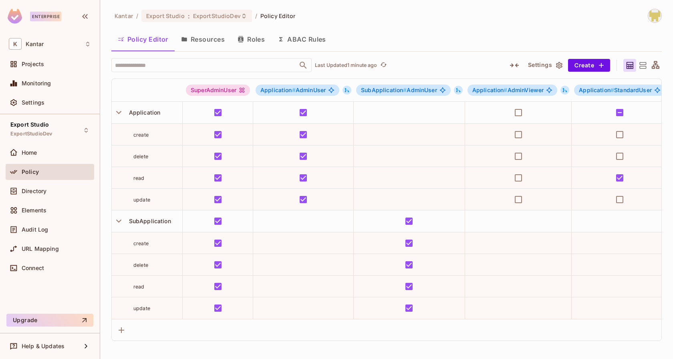  I want to click on img: Girishankar.VP@kantar.com, so click(654, 16).